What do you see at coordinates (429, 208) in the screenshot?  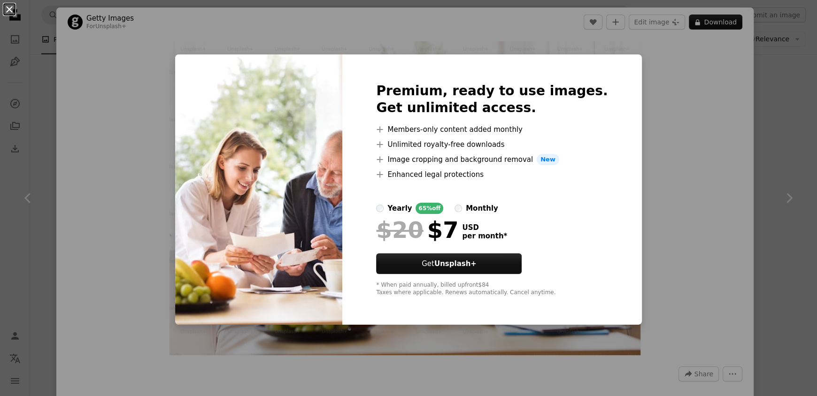 I see `div: 65% off` at bounding box center [429, 208].